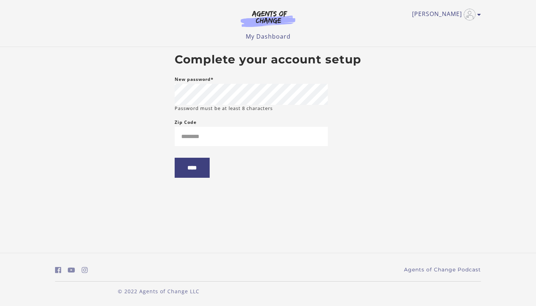 This screenshot has height=306, width=536. I want to click on small: Password must be at least 8 characters, so click(224, 108).